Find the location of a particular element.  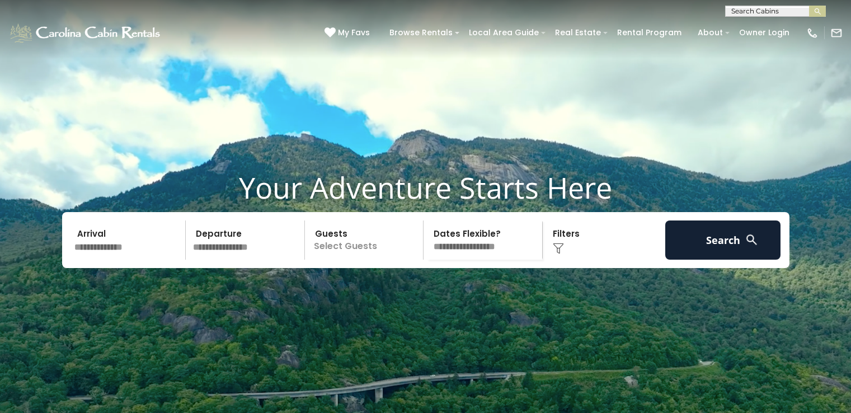

span: My Favs is located at coordinates (354, 32).